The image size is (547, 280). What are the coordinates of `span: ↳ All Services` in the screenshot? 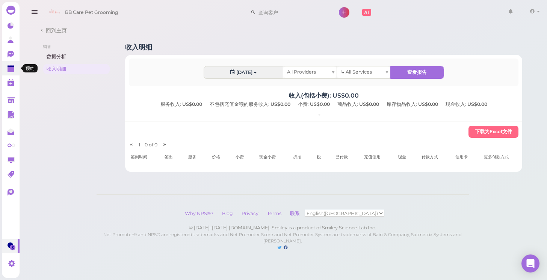 It's located at (356, 72).